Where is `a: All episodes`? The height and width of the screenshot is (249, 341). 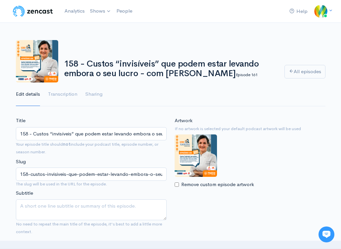
a: All episodes is located at coordinates (305, 71).